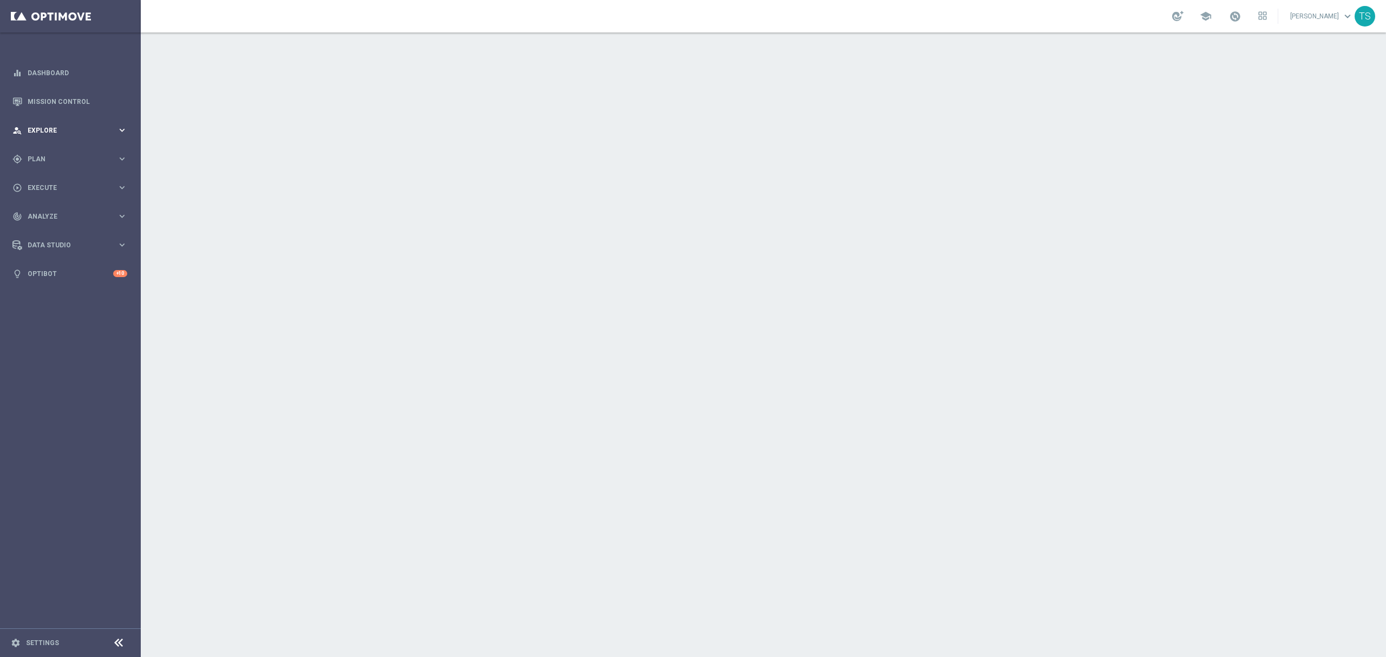  I want to click on div: Data Studio, so click(64, 245).